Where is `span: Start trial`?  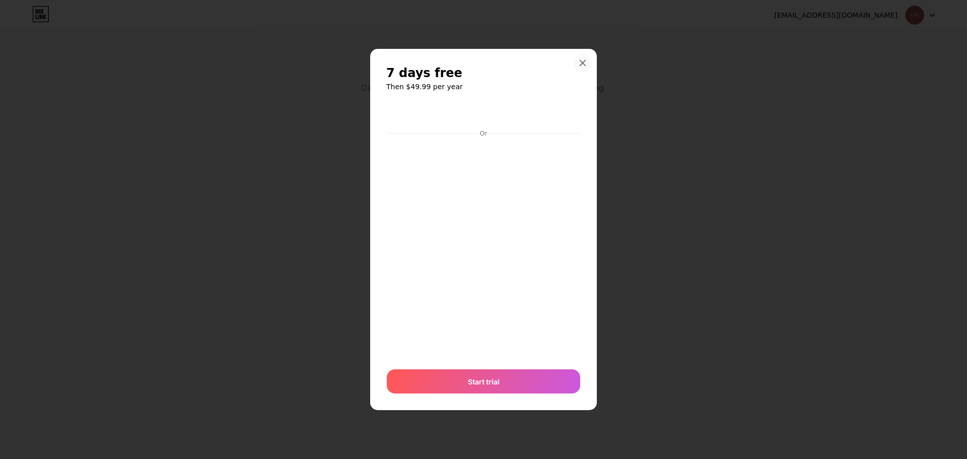 span: Start trial is located at coordinates (484, 381).